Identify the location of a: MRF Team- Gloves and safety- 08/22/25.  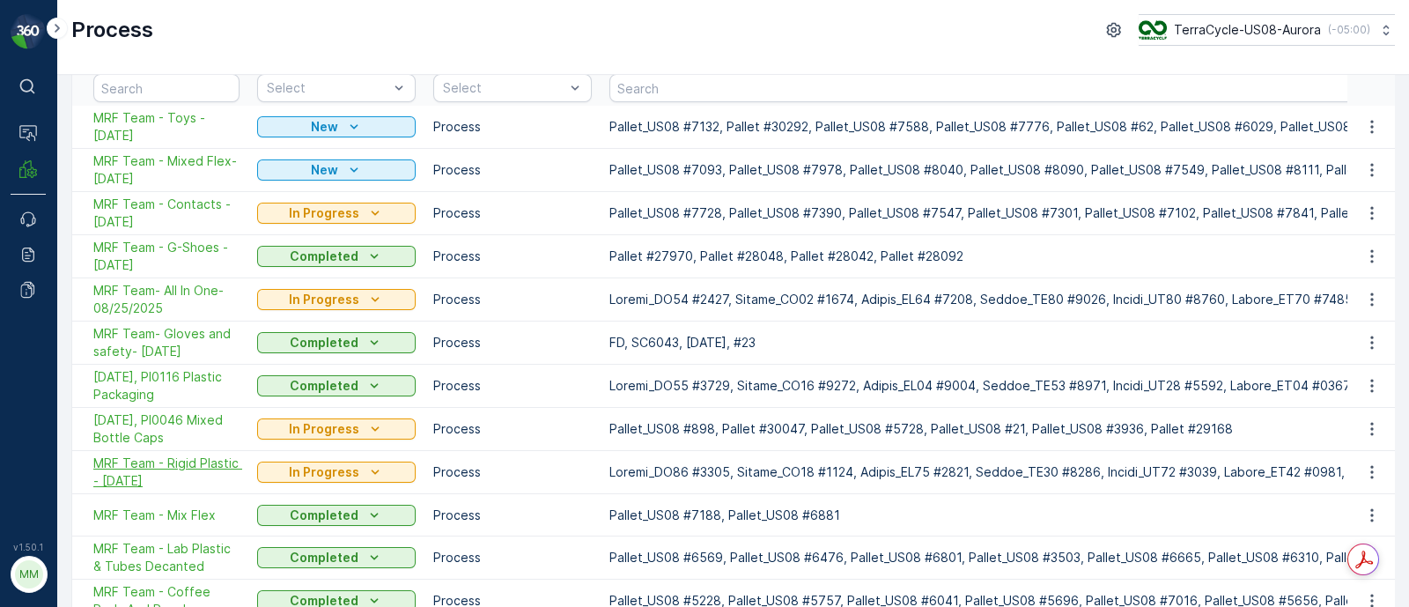
(166, 342).